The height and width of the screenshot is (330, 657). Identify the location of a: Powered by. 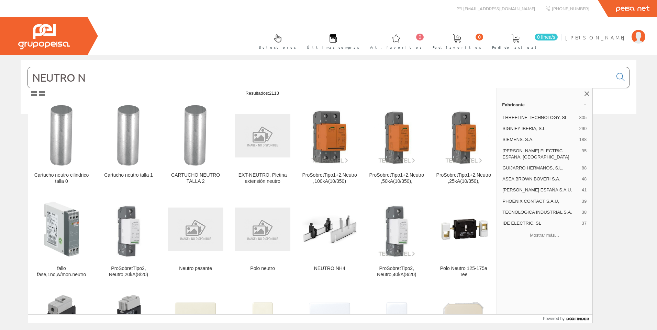
(568, 319).